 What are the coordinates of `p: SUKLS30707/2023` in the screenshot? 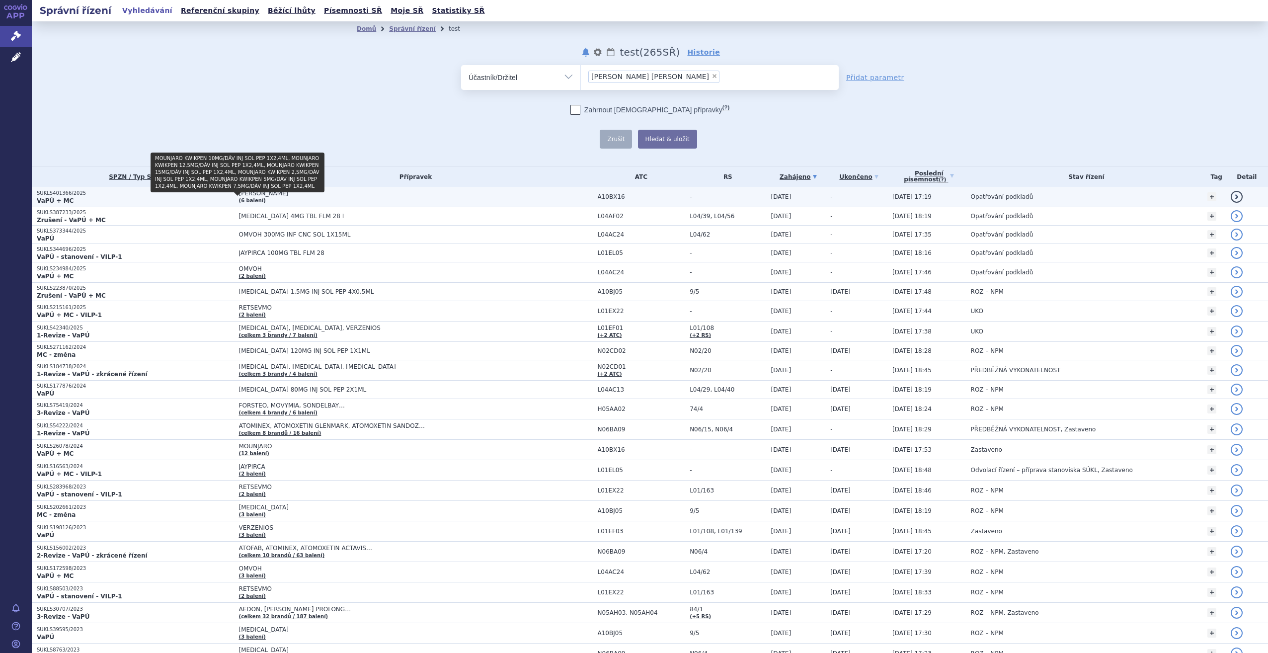 It's located at (135, 609).